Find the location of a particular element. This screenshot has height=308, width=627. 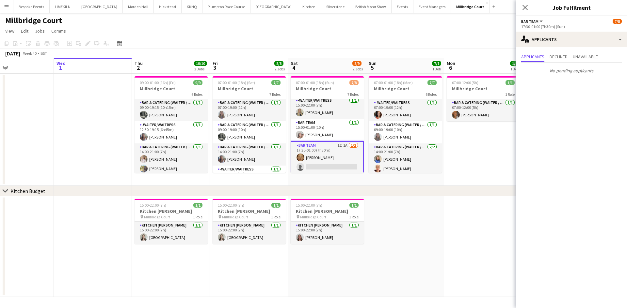

app-job-card: 09:00-01:00 (16h) (Fri)9/9Millbridge Court6 RolesBar & Catering (Waiter / waitress)1/109:00-19:15... is located at coordinates (171, 125).